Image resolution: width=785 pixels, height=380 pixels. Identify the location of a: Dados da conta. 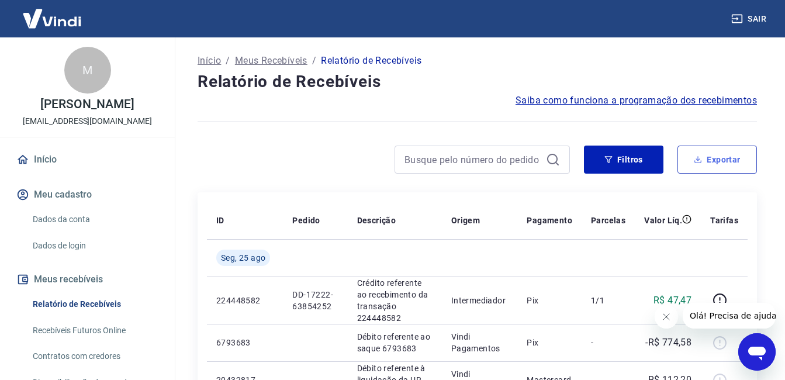
(94, 219).